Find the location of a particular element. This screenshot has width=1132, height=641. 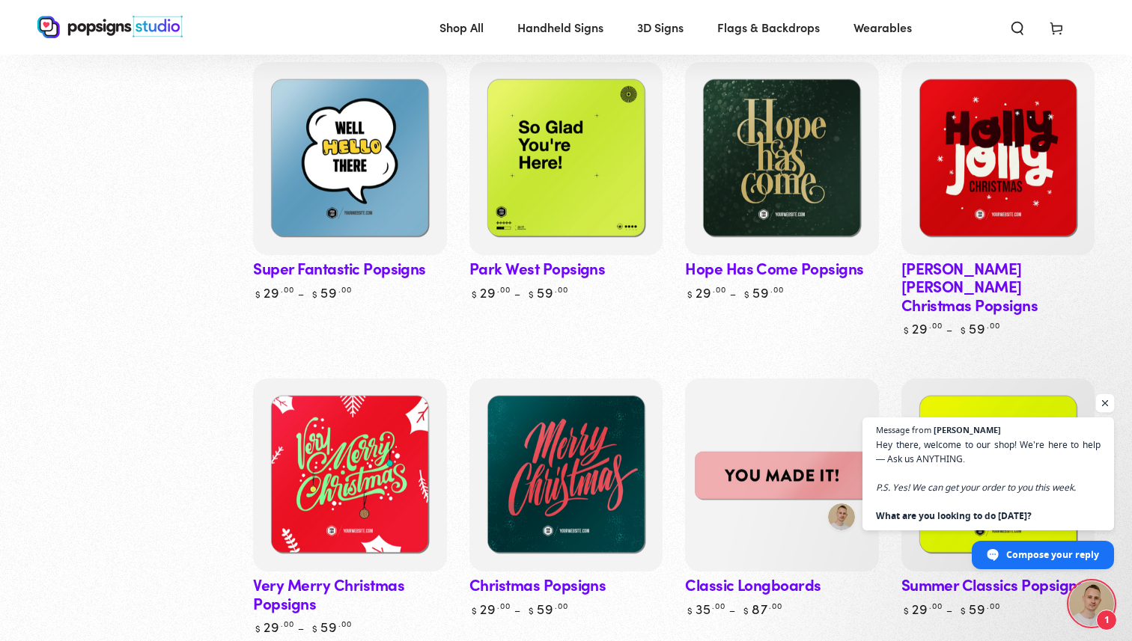

a: Holly Jolly Christmas PopsignsHolly Jolly Christmas Popsigns is located at coordinates (998, 159).